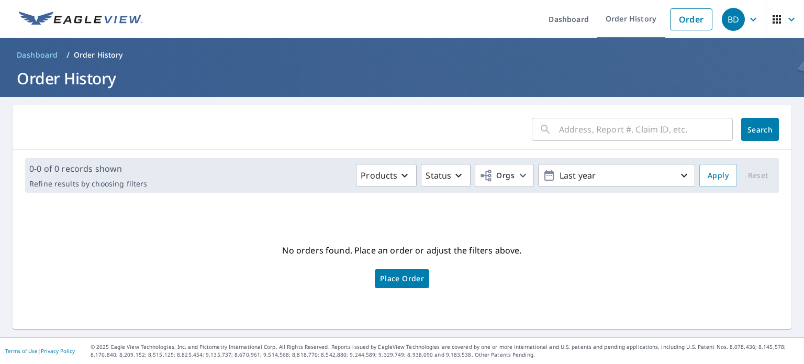 Image resolution: width=804 pixels, height=364 pixels. Describe the element at coordinates (445, 351) in the screenshot. I see `p: © 2025 Eagle View Technologies, Inc. and Pictometry International Corp. All Rights Reserved. Repo...` at that location.